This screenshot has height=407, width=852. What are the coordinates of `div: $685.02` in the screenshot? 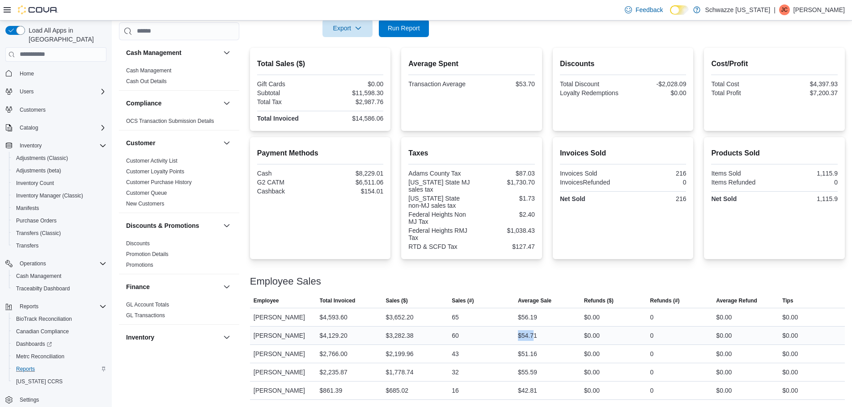 It's located at (397, 391).